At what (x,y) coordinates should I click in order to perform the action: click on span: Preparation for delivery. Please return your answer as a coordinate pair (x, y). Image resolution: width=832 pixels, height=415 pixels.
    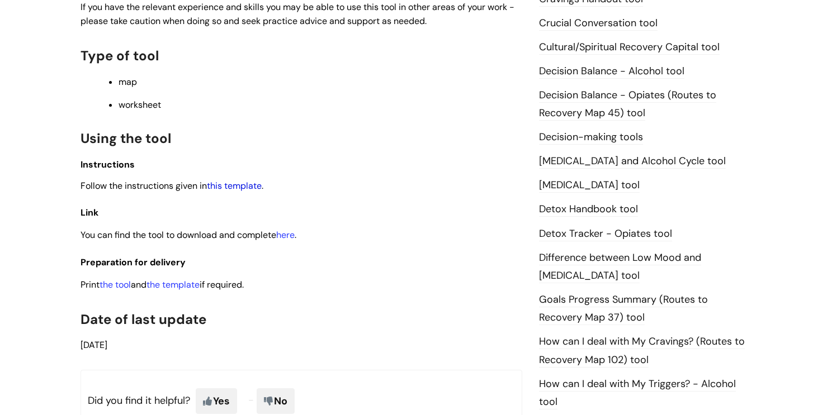
    Looking at the image, I should click on (133, 262).